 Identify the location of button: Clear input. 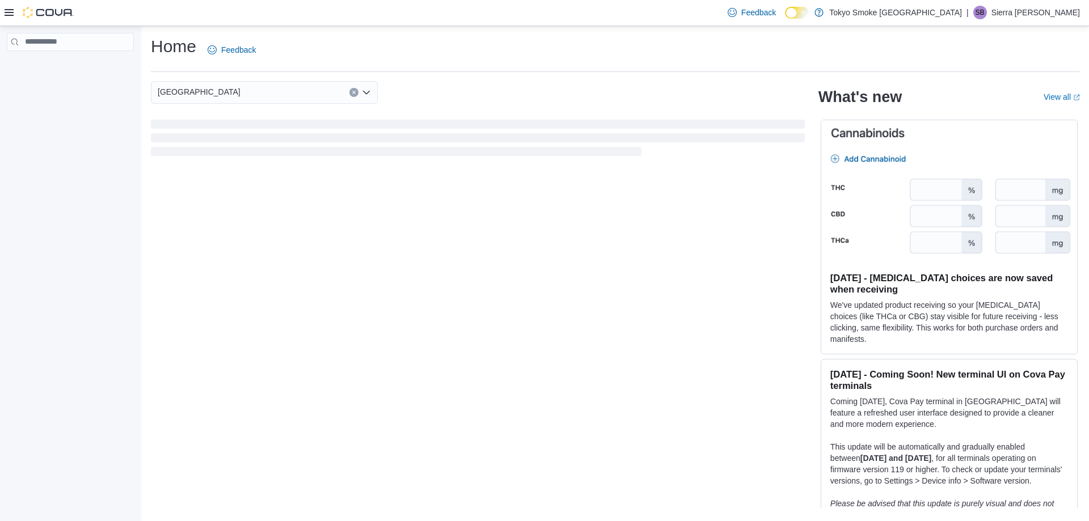
(354, 92).